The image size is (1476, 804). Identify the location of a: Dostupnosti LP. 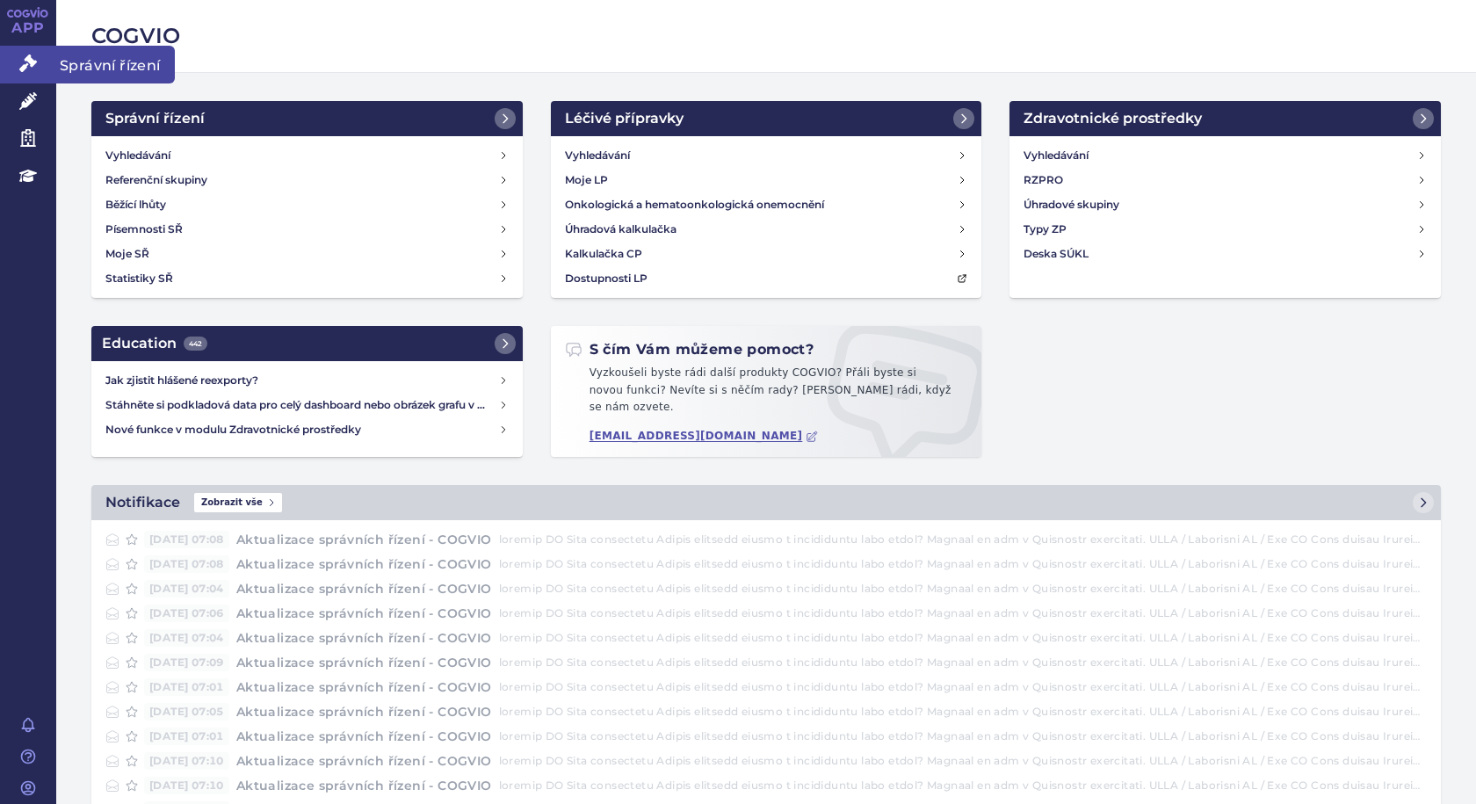
(766, 279).